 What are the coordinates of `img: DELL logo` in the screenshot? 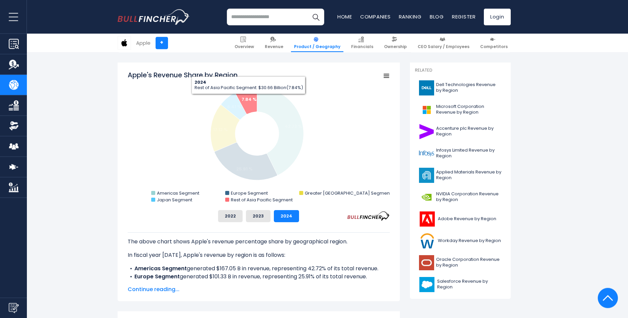 It's located at (426, 88).